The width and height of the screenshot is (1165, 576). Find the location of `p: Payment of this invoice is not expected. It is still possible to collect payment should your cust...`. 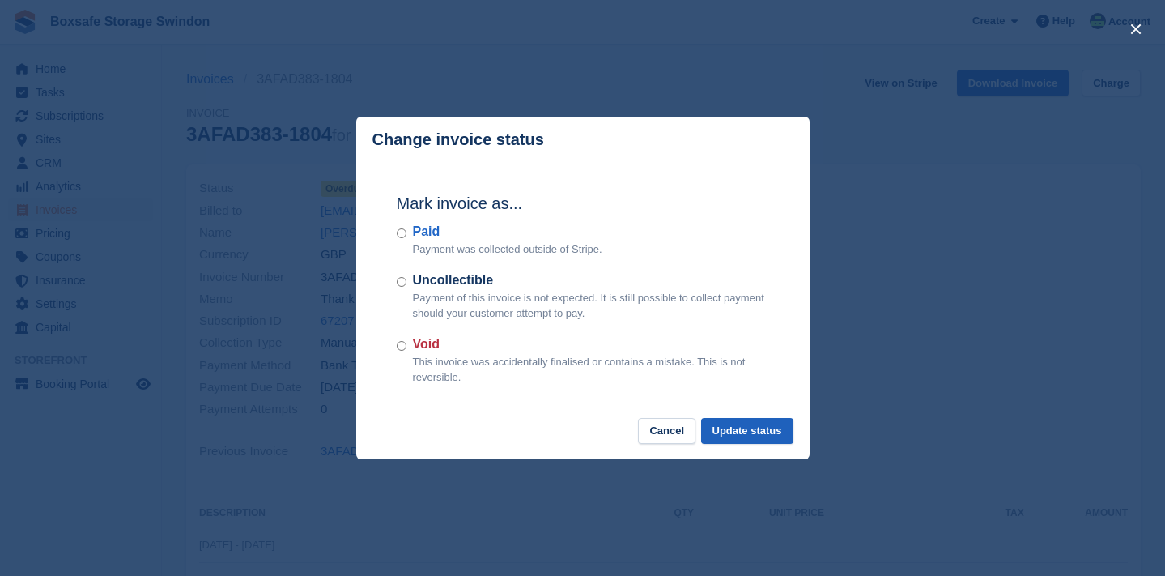

p: Payment of this invoice is not expected. It is still possible to collect payment should your cust... is located at coordinates (591, 305).